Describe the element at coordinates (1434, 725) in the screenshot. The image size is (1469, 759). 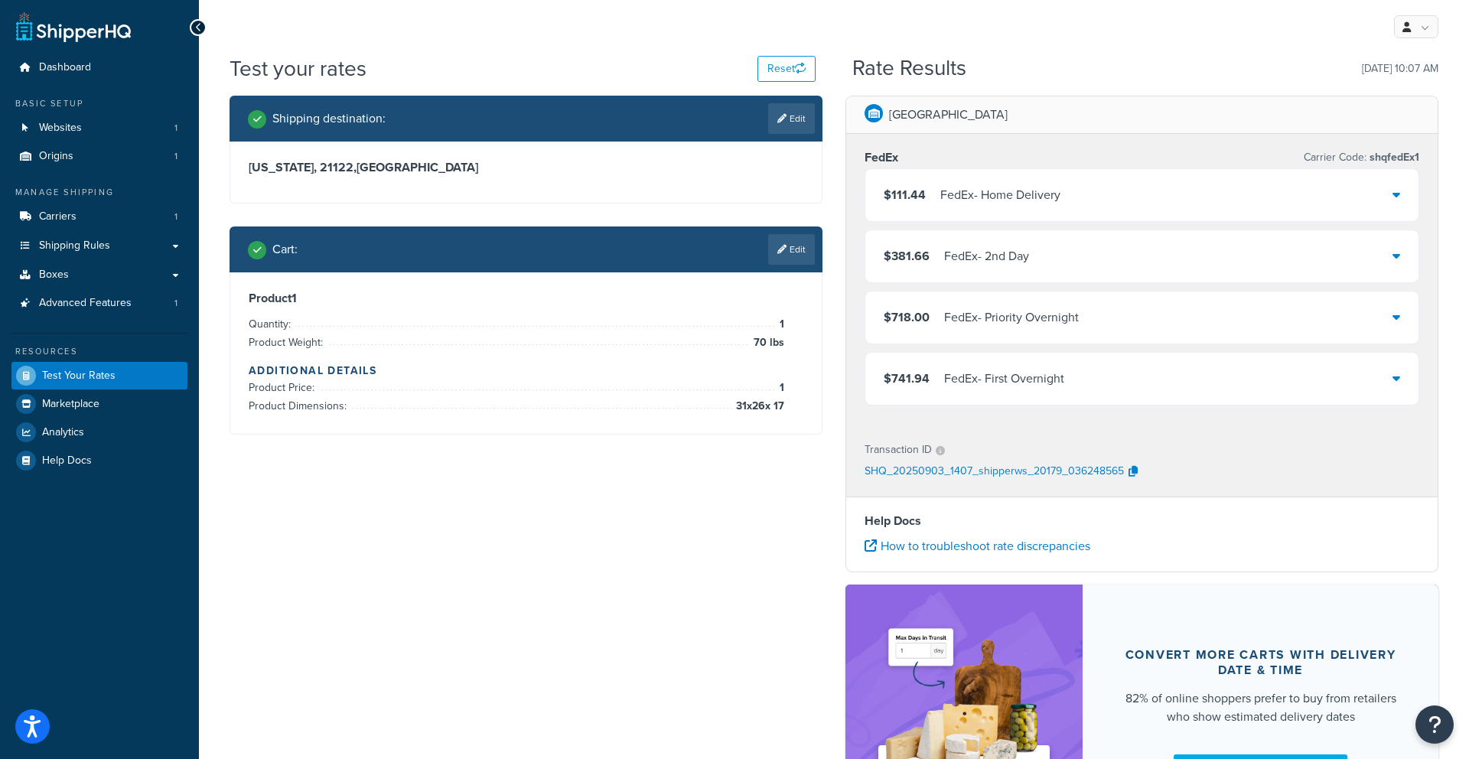
I see `button: Open Resource Center` at that location.